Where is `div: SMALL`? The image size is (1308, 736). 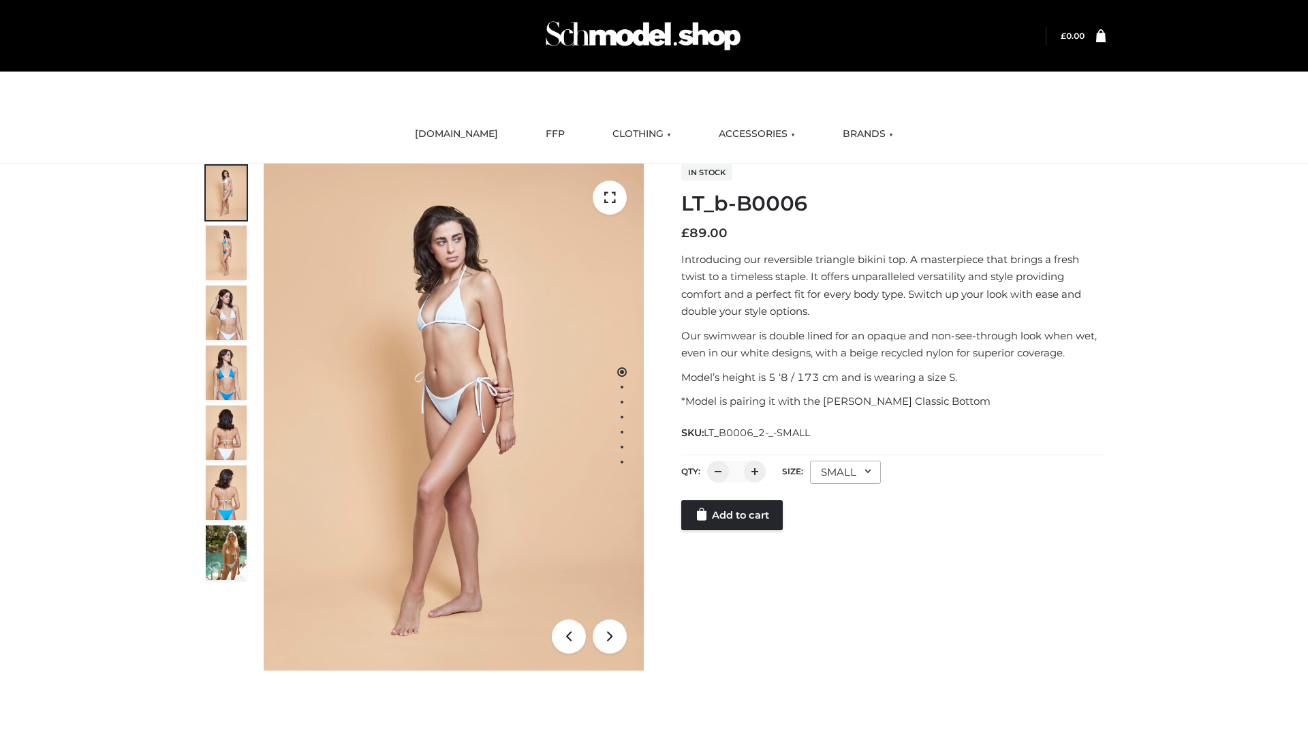 div: SMALL is located at coordinates (845, 472).